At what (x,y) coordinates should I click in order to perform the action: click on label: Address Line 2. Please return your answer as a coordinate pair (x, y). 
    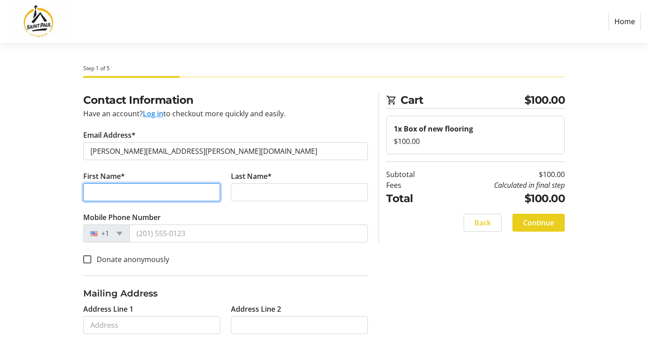
    Looking at the image, I should click on (256, 309).